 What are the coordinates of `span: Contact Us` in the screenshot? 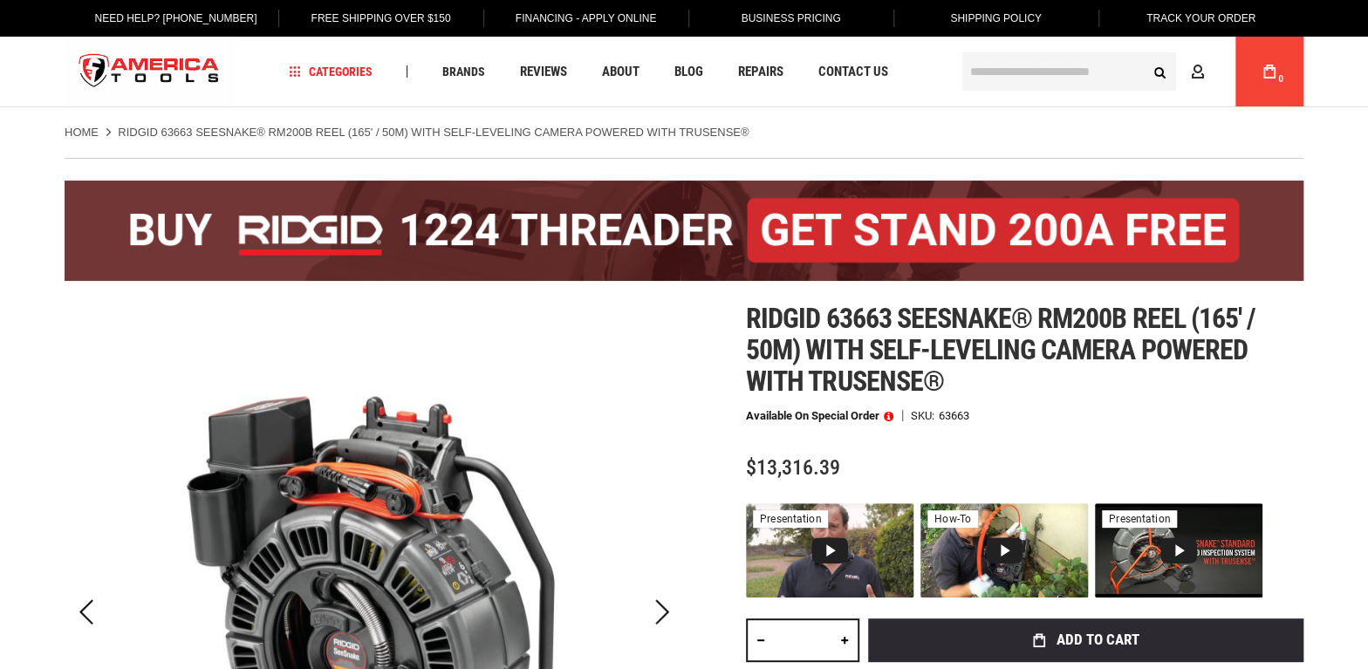 It's located at (853, 72).